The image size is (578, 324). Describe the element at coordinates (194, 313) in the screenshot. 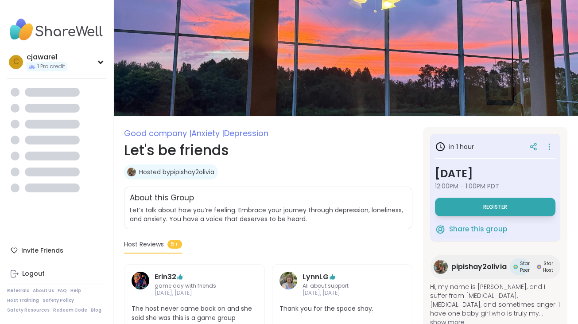

I see `span: The host never came back on and she said she was this is a game group` at that location.